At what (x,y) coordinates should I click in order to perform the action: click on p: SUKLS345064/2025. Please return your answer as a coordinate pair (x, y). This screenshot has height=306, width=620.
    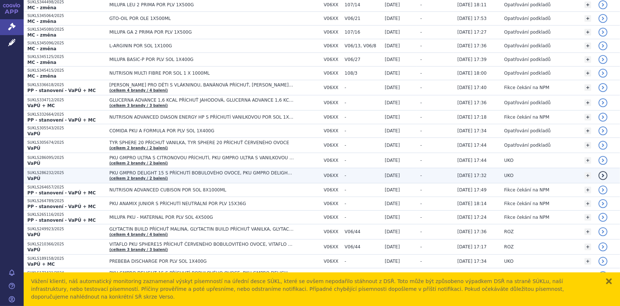
    Looking at the image, I should click on (67, 16).